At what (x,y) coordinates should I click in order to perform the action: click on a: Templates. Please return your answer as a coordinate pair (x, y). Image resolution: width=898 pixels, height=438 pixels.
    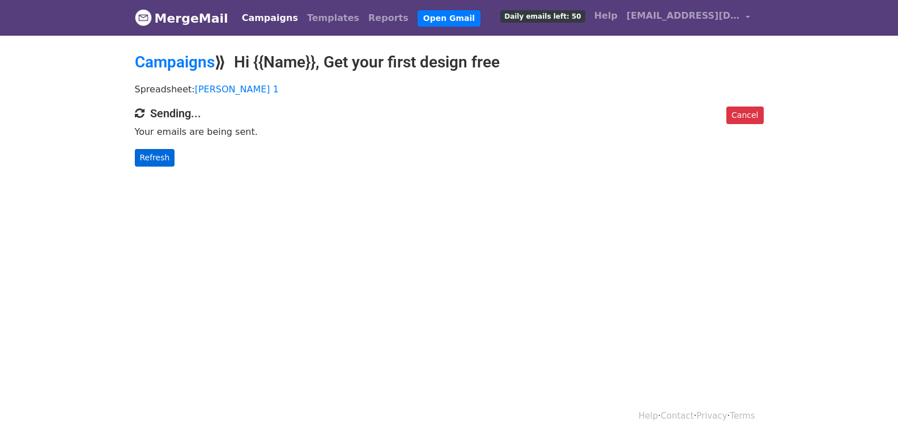
    Looking at the image, I should click on (333, 18).